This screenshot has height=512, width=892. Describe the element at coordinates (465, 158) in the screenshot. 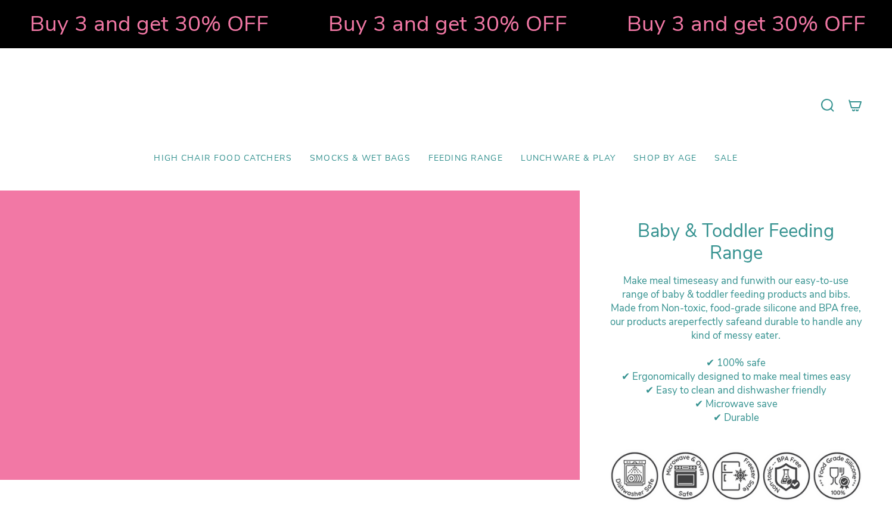

I see `a: Feeding Range` at that location.